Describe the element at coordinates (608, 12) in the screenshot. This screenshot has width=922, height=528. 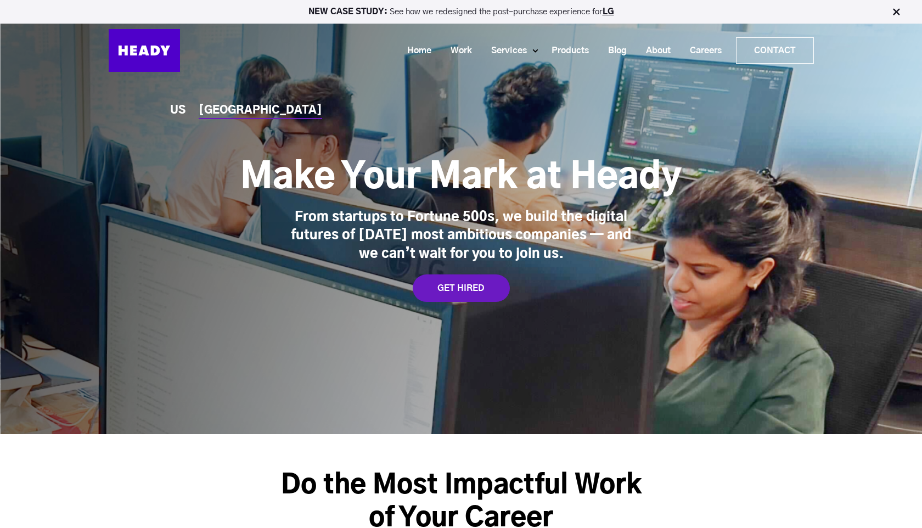
I see `a: LG` at that location.